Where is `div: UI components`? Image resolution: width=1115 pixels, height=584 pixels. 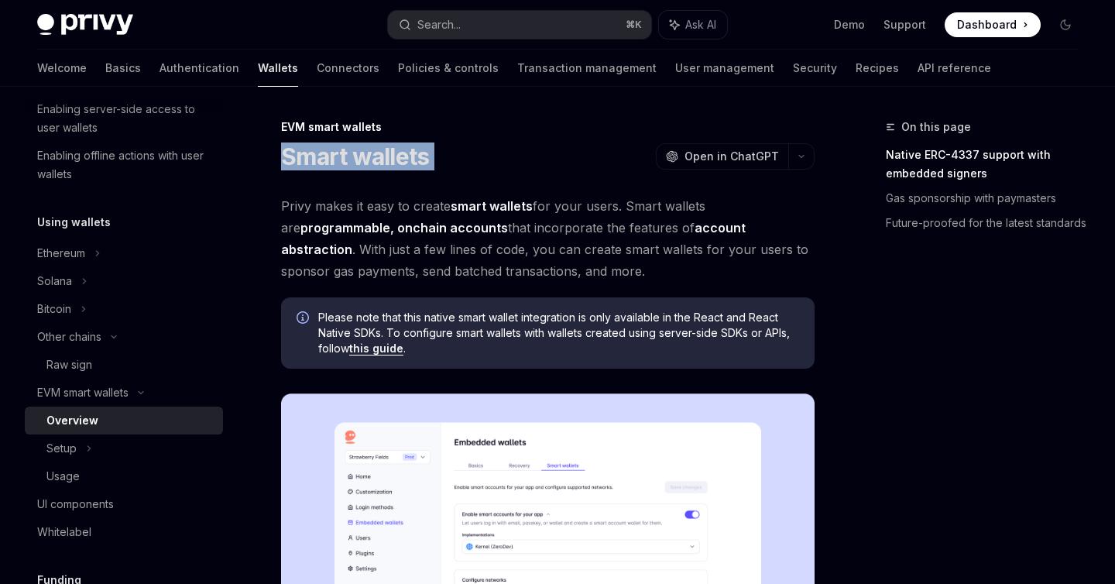 div: UI components is located at coordinates (75, 504).